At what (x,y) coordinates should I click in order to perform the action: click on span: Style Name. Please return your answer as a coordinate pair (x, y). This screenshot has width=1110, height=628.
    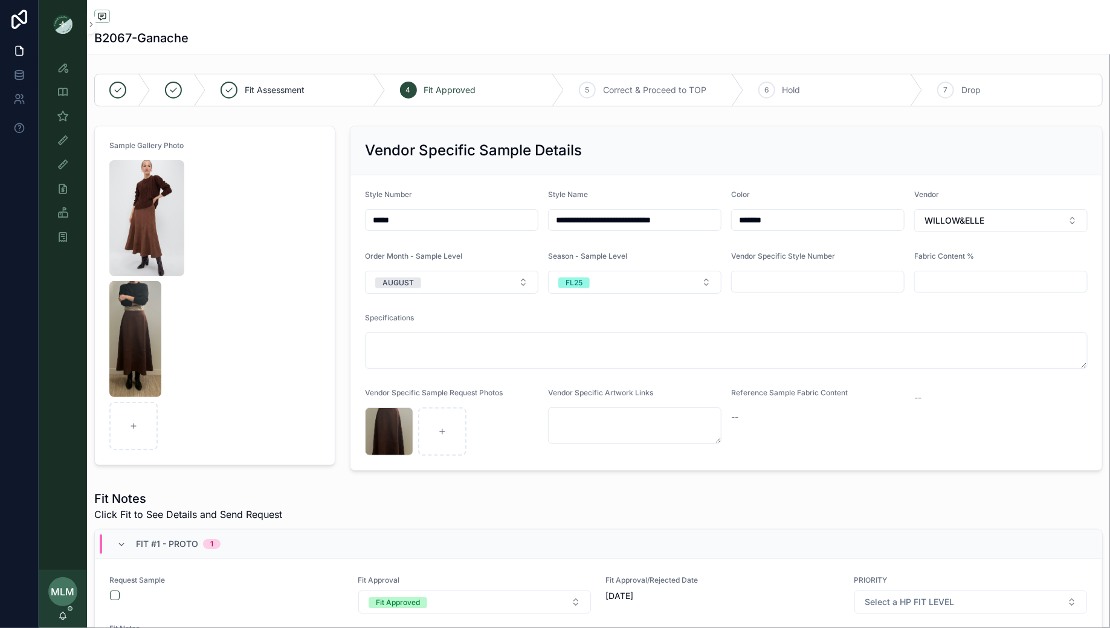
    Looking at the image, I should click on (568, 194).